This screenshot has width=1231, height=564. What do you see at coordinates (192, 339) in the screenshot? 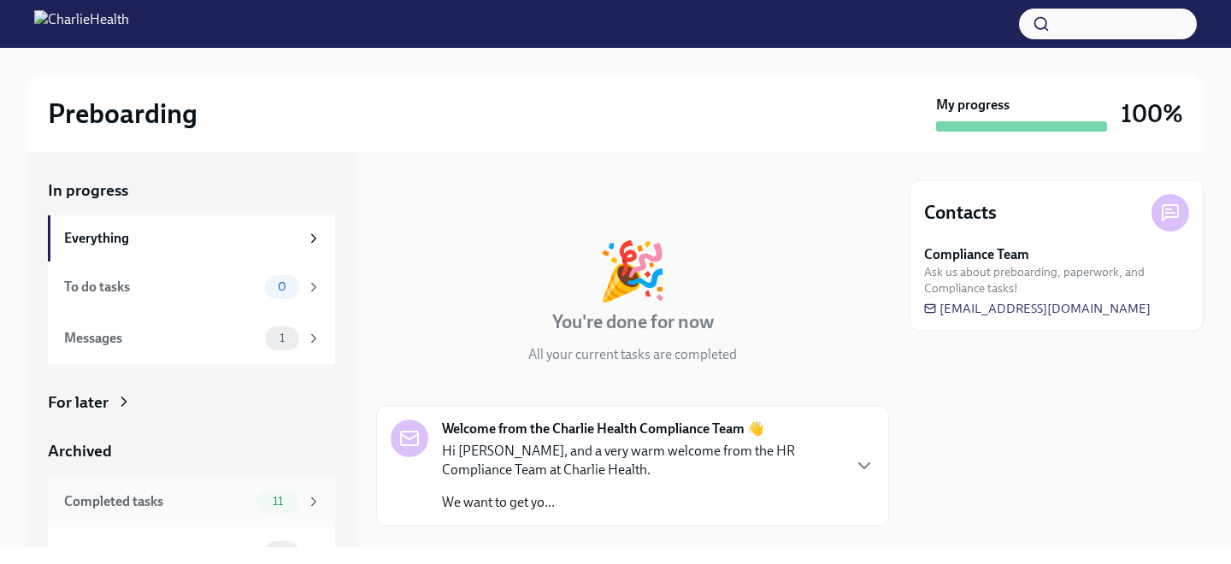
I see `a: Messages1` at bounding box center [192, 339].